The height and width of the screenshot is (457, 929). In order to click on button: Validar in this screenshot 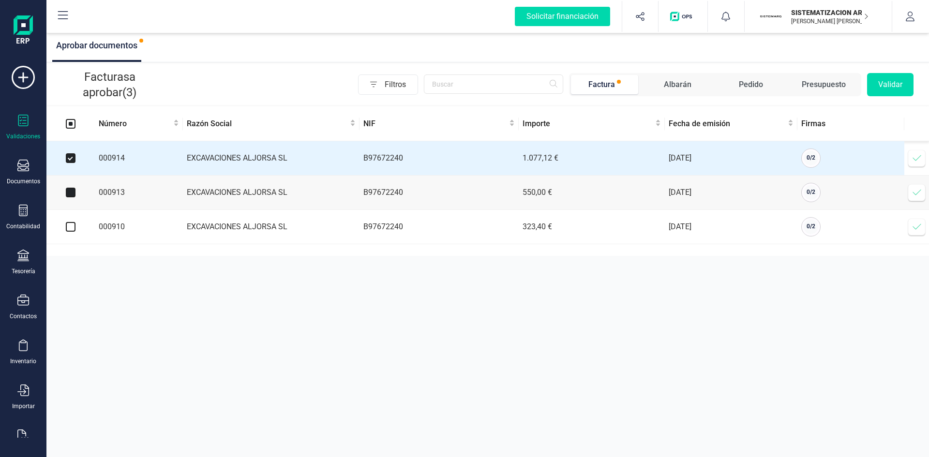, I will do `click(891, 85)`.